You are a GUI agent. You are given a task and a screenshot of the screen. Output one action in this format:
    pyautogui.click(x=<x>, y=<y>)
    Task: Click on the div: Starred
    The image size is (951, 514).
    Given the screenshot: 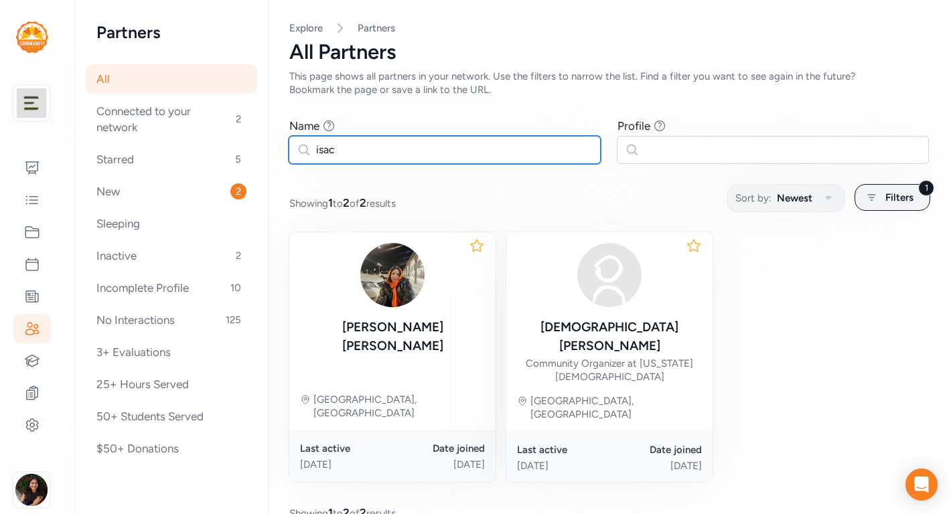 What is the action you would take?
    pyautogui.click(x=171, y=159)
    